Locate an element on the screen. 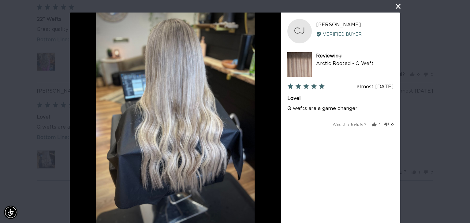 The height and width of the screenshot is (223, 470). button: Yes is located at coordinates (376, 124).